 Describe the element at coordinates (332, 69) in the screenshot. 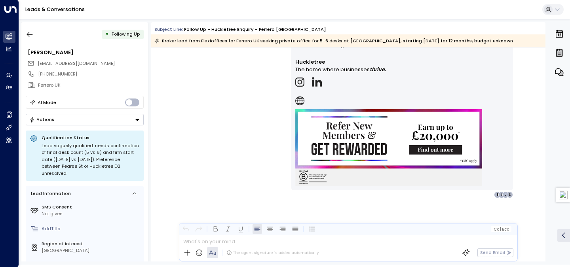

I see `span: The home where businesses` at that location.